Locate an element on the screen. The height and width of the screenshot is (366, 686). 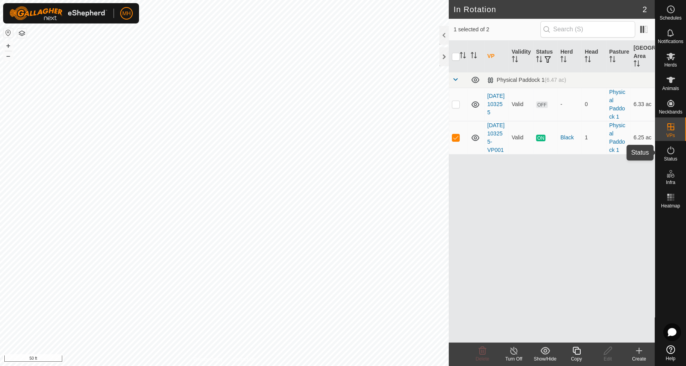
button: Reset Map is located at coordinates (8, 33).